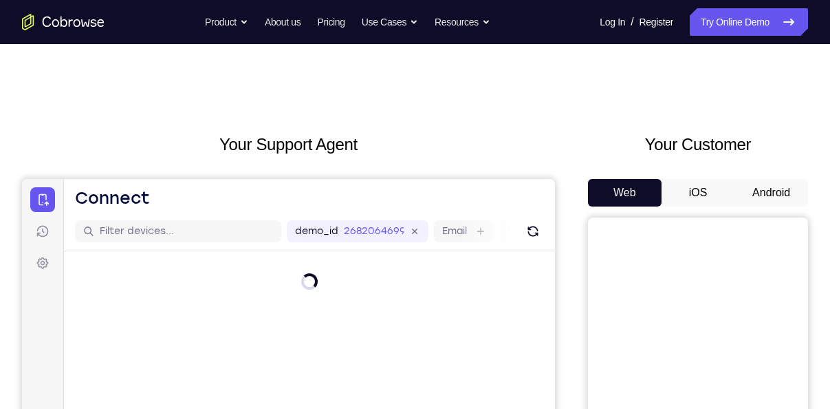 The height and width of the screenshot is (409, 830). I want to click on a: Go to the home page, so click(63, 22).